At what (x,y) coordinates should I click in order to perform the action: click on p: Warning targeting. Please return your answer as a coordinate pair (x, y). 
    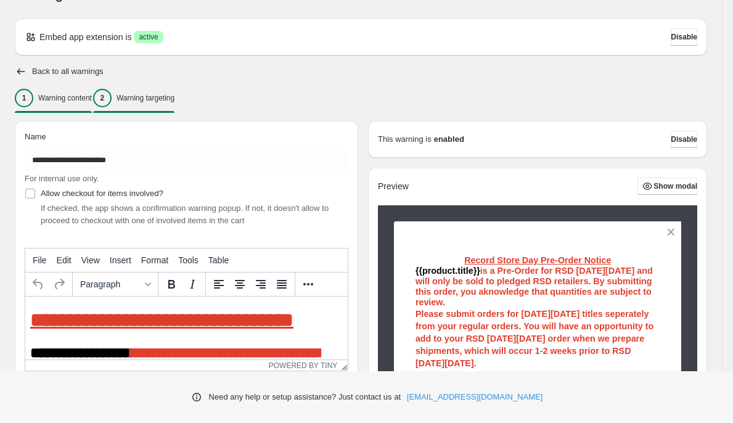
    Looking at the image, I should click on (145, 98).